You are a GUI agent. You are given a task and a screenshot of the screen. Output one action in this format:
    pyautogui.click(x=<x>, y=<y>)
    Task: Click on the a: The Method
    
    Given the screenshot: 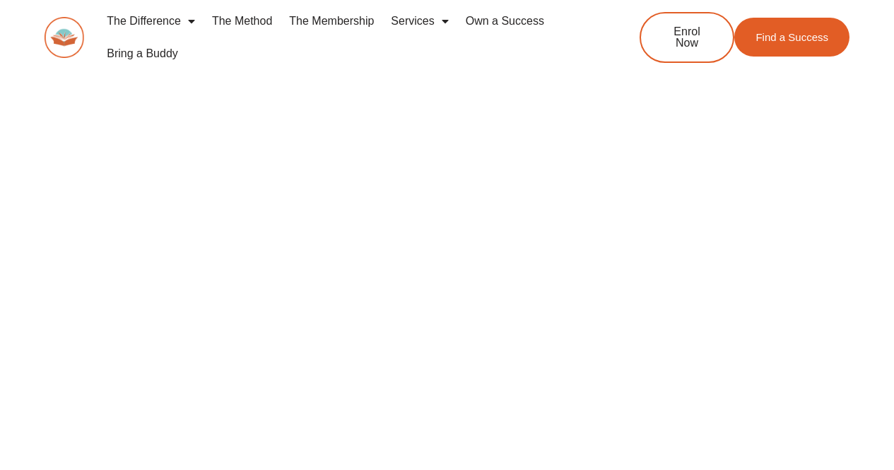 What is the action you would take?
    pyautogui.click(x=242, y=21)
    